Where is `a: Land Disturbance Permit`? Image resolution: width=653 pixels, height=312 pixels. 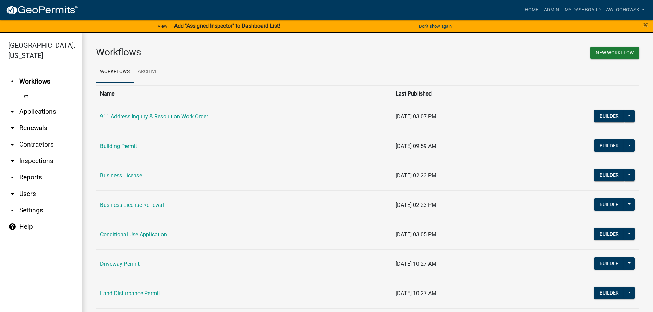 a: Land Disturbance Permit is located at coordinates (130, 293).